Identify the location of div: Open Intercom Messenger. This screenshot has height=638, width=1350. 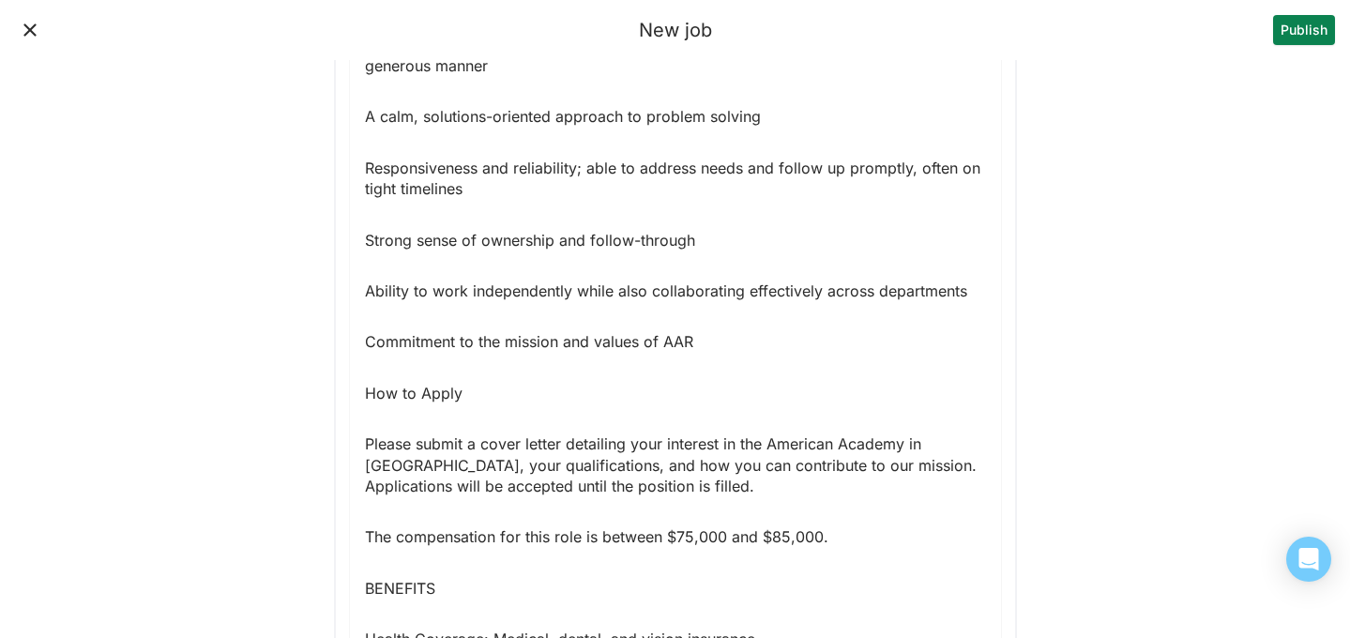
(1308, 559).